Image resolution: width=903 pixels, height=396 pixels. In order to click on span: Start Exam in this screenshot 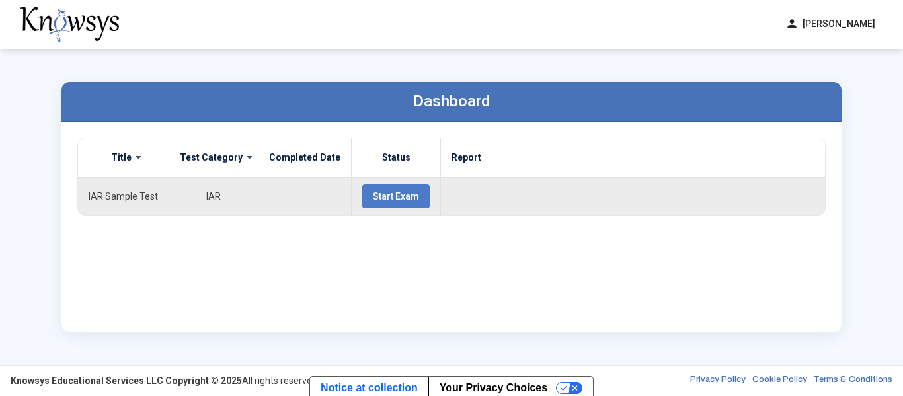, I will do `click(396, 196)`.